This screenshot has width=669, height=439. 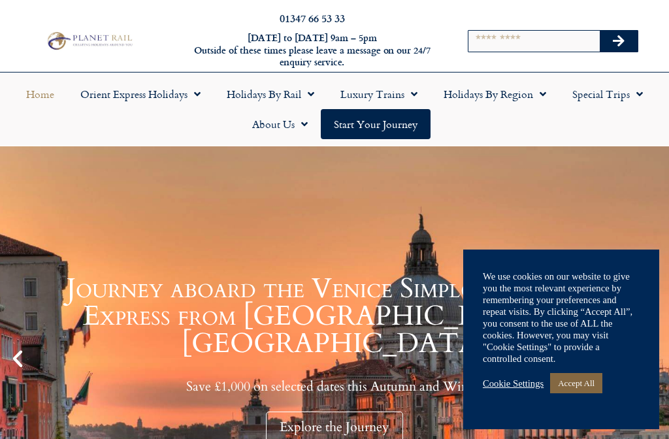 I want to click on a: Cookie Settings, so click(x=513, y=384).